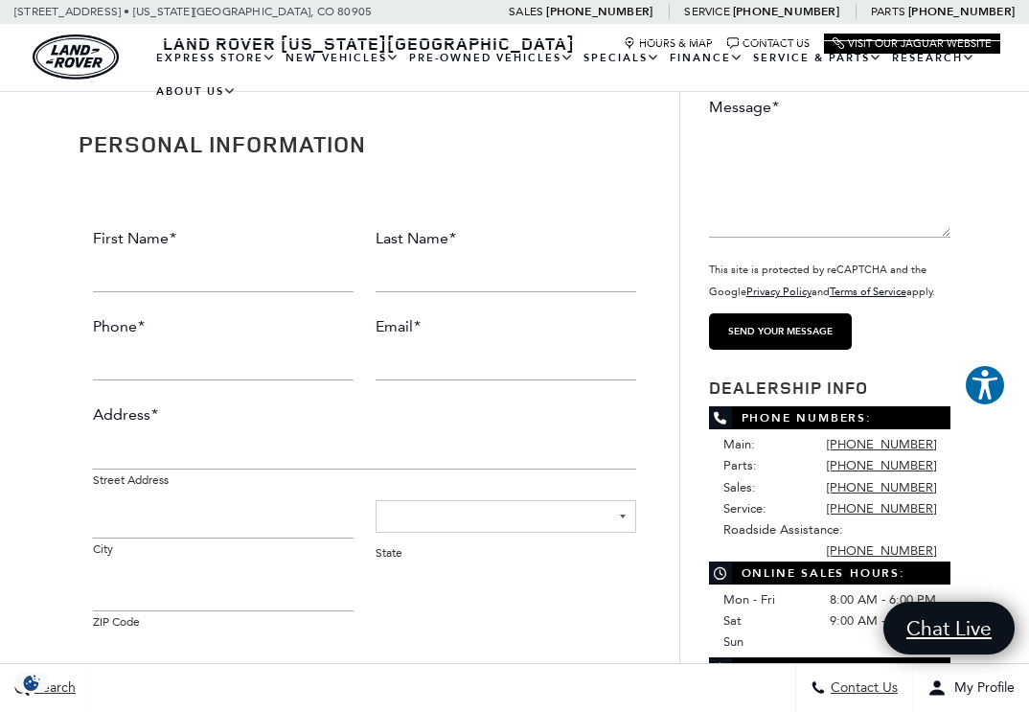 The width and height of the screenshot is (1029, 712). Describe the element at coordinates (861, 688) in the screenshot. I see `span: Contact Us` at that location.